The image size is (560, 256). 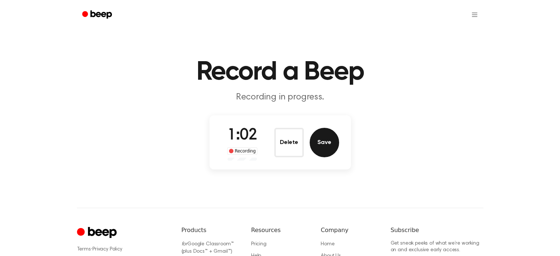 I want to click on span: 1:02, so click(x=242, y=135).